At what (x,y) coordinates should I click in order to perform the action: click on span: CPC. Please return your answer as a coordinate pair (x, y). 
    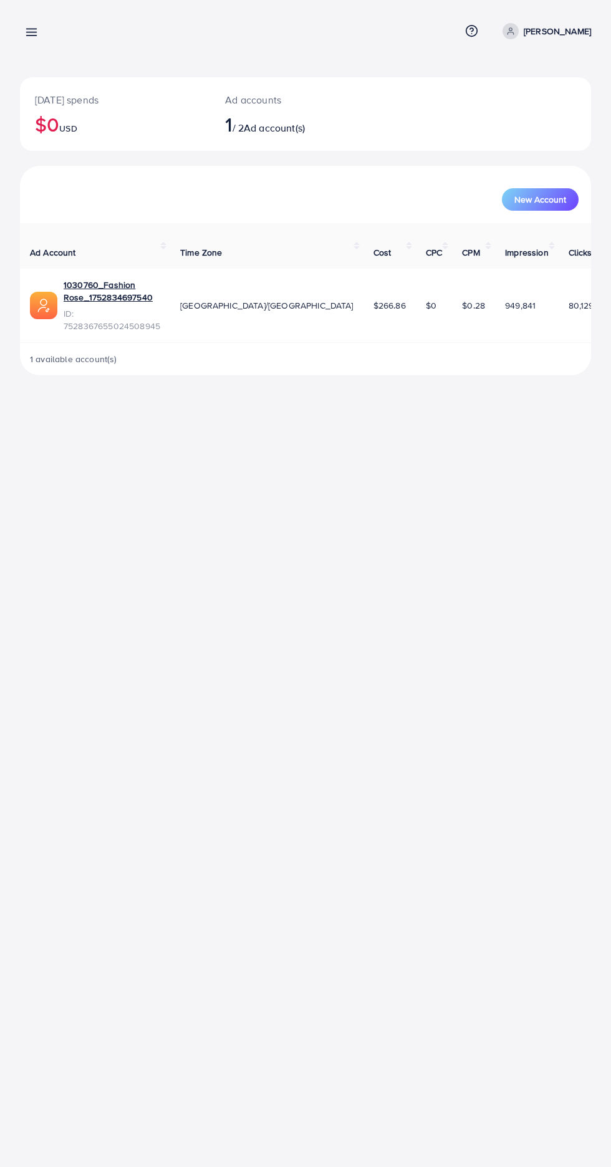
    Looking at the image, I should click on (434, 252).